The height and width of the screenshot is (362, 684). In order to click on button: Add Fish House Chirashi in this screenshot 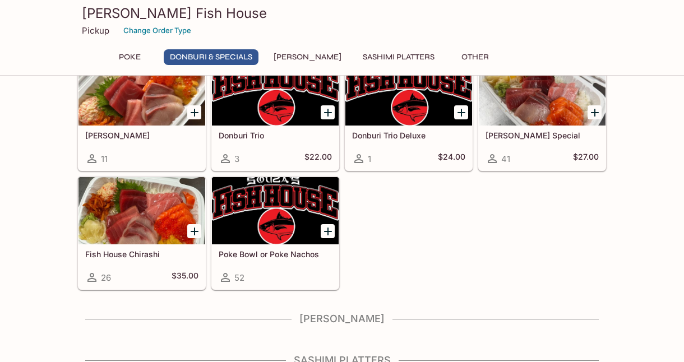, I will do `click(194, 231)`.